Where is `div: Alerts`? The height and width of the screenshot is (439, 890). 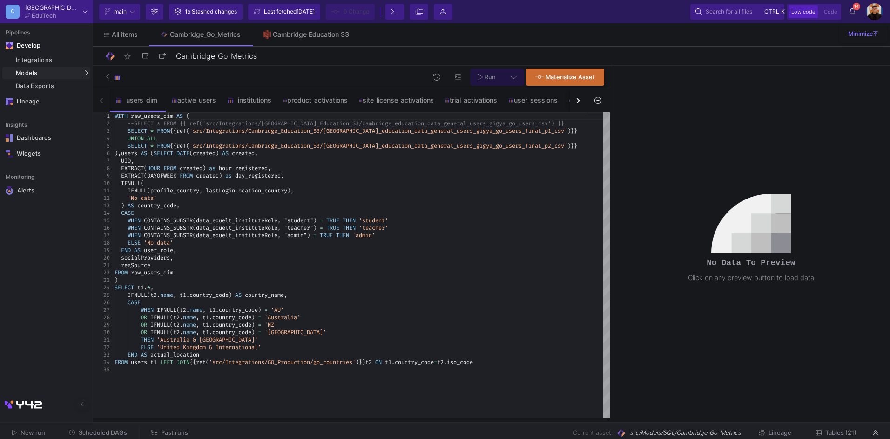 div: Alerts is located at coordinates (47, 190).